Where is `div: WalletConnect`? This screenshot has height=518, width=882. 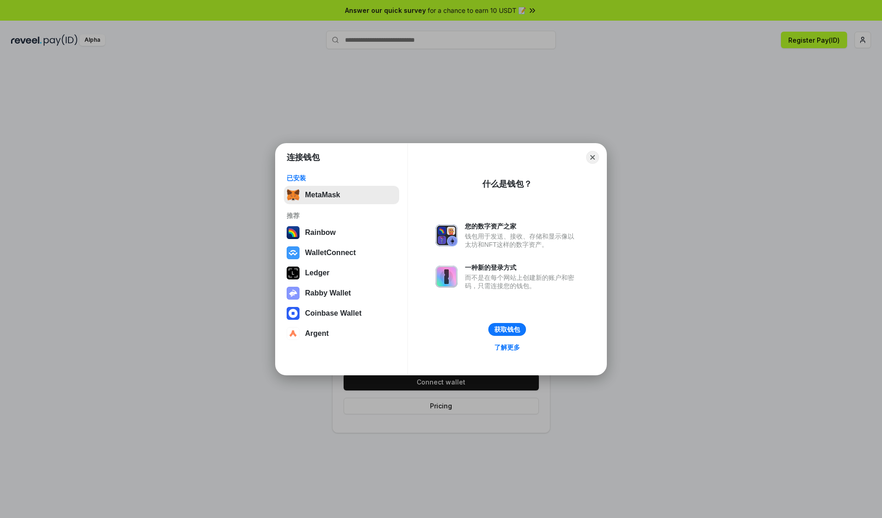 div: WalletConnect is located at coordinates (330, 253).